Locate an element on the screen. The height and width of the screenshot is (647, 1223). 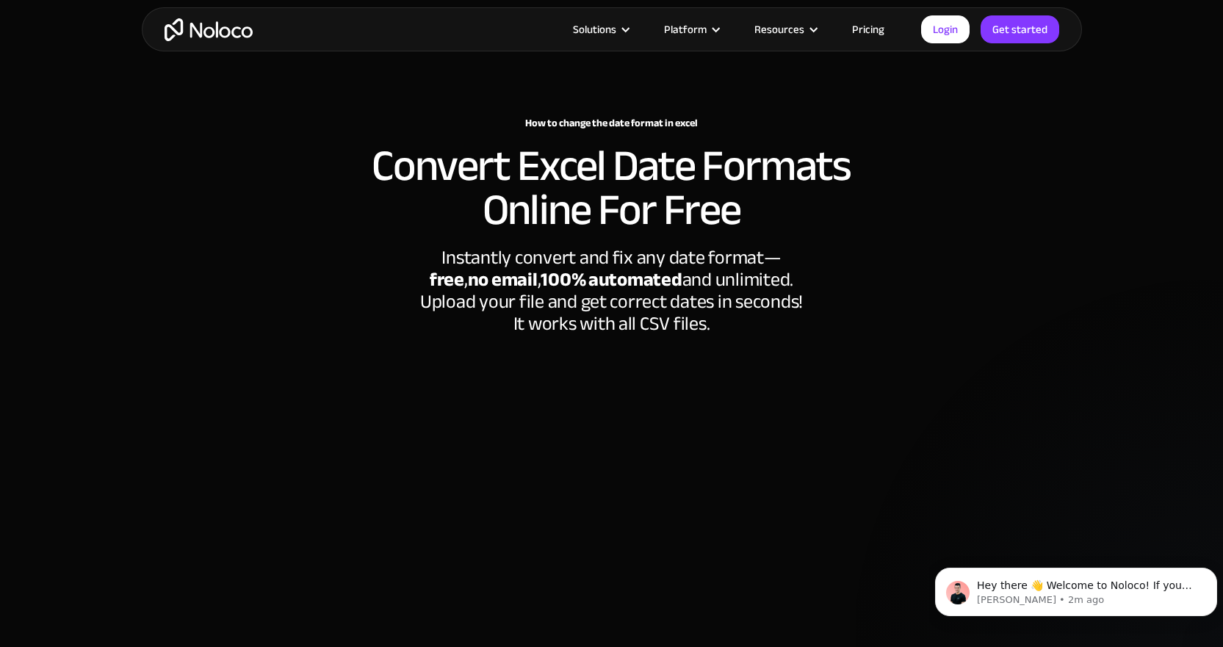
strong: How to change the date format in excel is located at coordinates (611, 123).